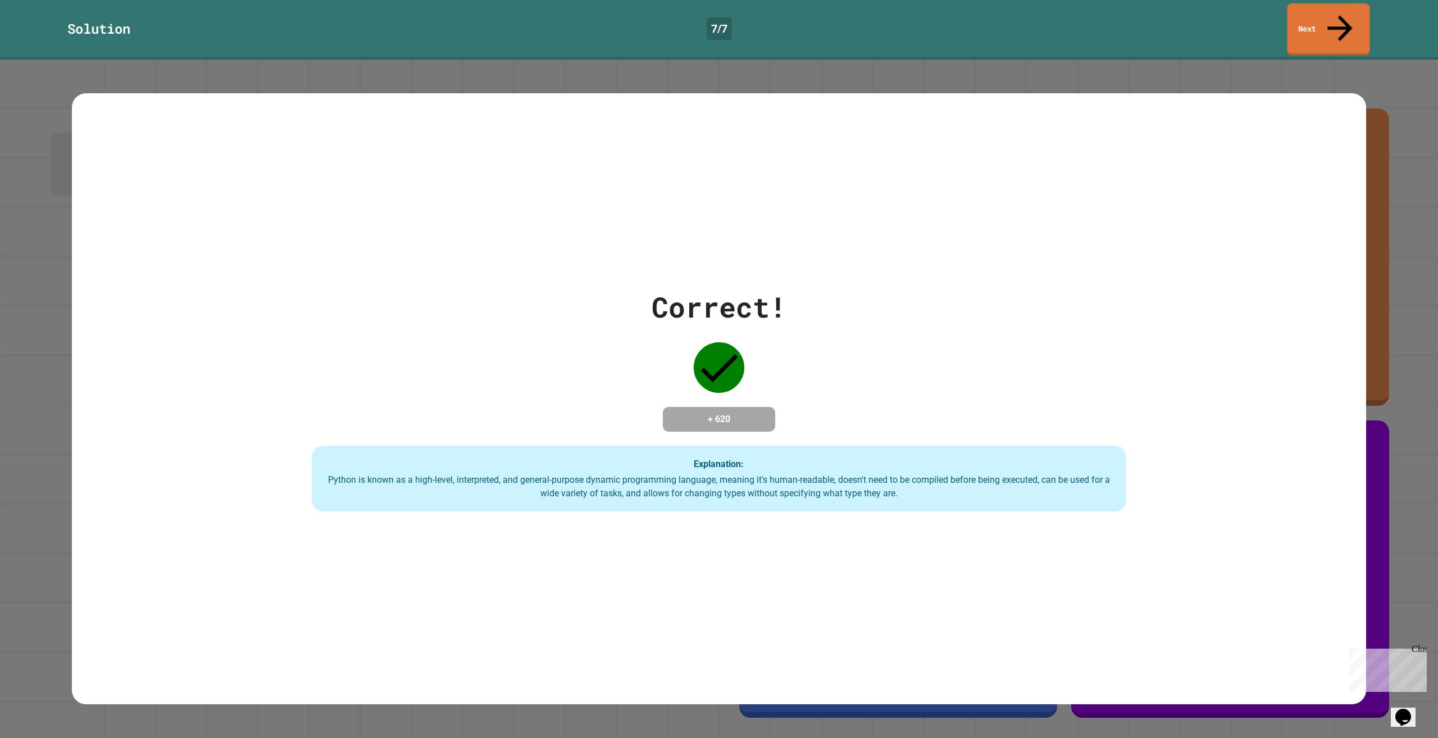 This screenshot has height=738, width=1438. Describe the element at coordinates (719, 487) in the screenshot. I see `div: Python is known as a high-level, interpreted, and general-purpose dynamic programming language, m...` at that location.